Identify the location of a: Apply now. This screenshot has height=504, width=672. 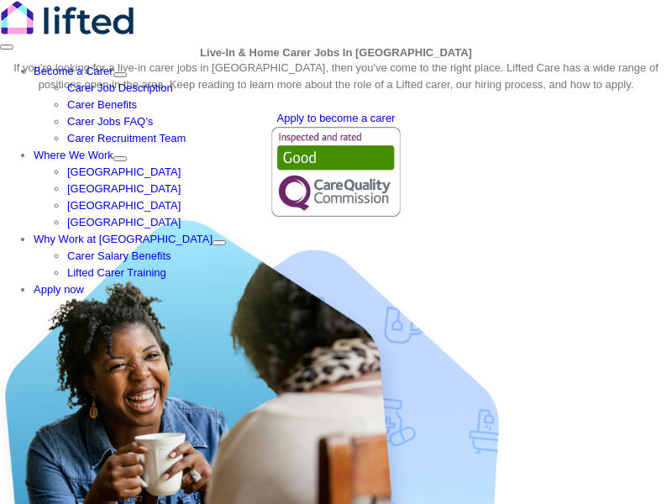
(59, 289).